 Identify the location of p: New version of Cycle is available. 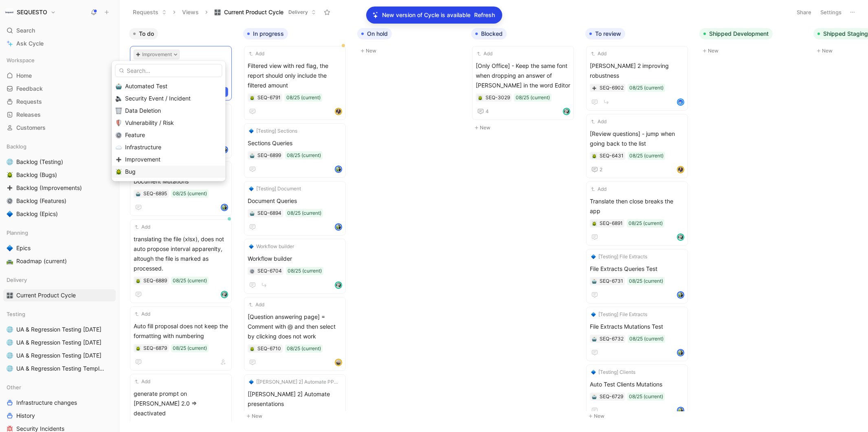
(426, 15).